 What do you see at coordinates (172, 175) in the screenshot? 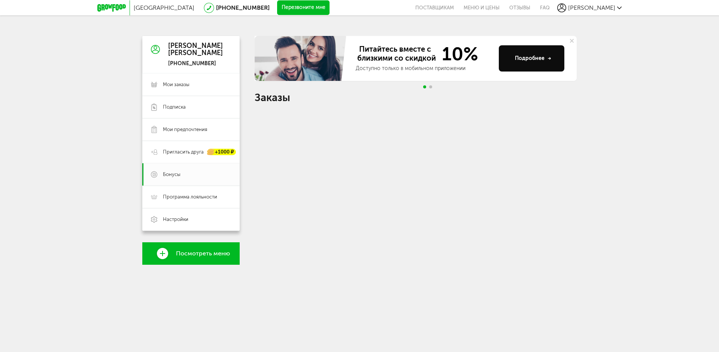
I see `span: Бонусы` at bounding box center [172, 175].